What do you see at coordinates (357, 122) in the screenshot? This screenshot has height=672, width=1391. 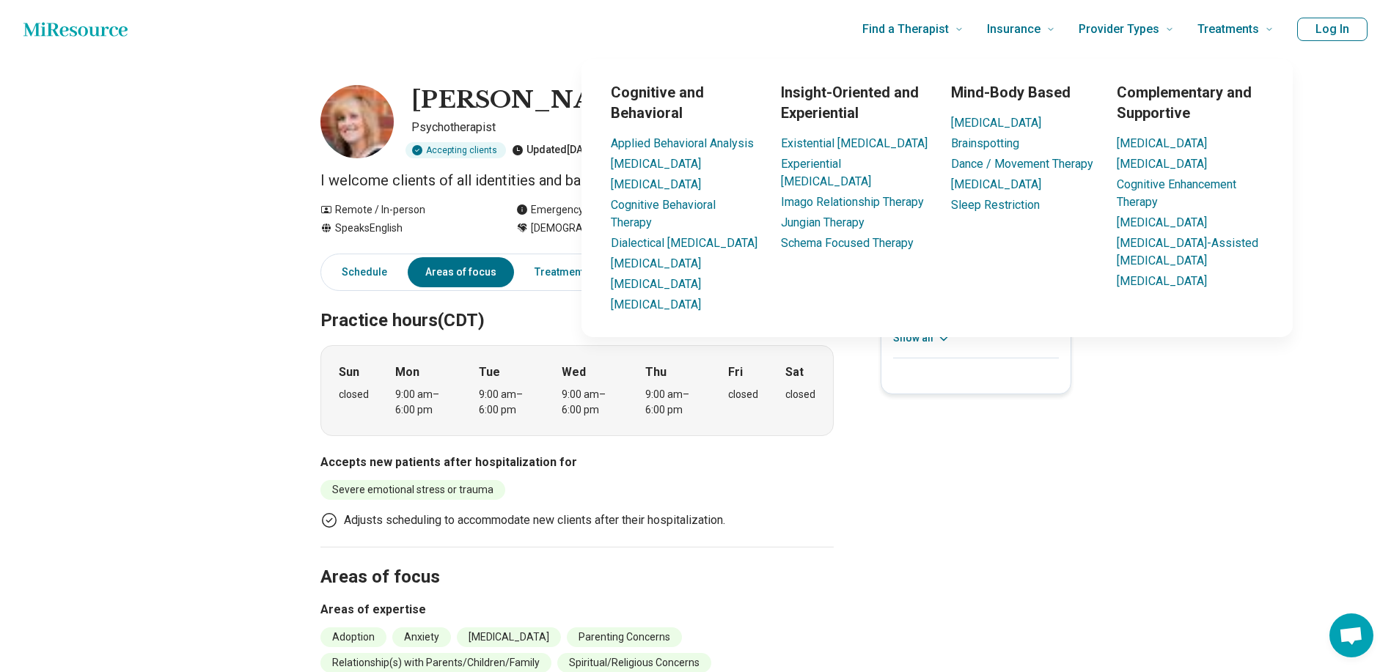 I see `img: Laura Turner, Psychotherapist` at bounding box center [357, 122].